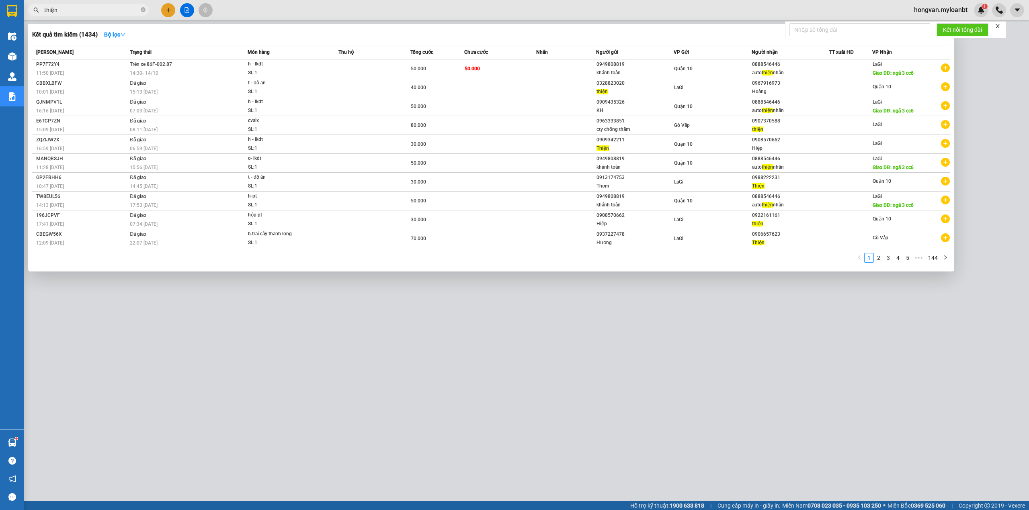 This screenshot has width=1029, height=510. I want to click on a: 4, so click(898, 258).